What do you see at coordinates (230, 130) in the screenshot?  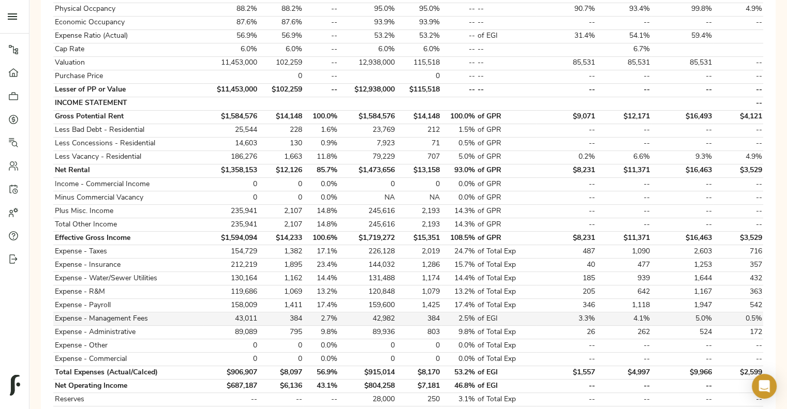 I see `td: 25,544` at bounding box center [230, 130].